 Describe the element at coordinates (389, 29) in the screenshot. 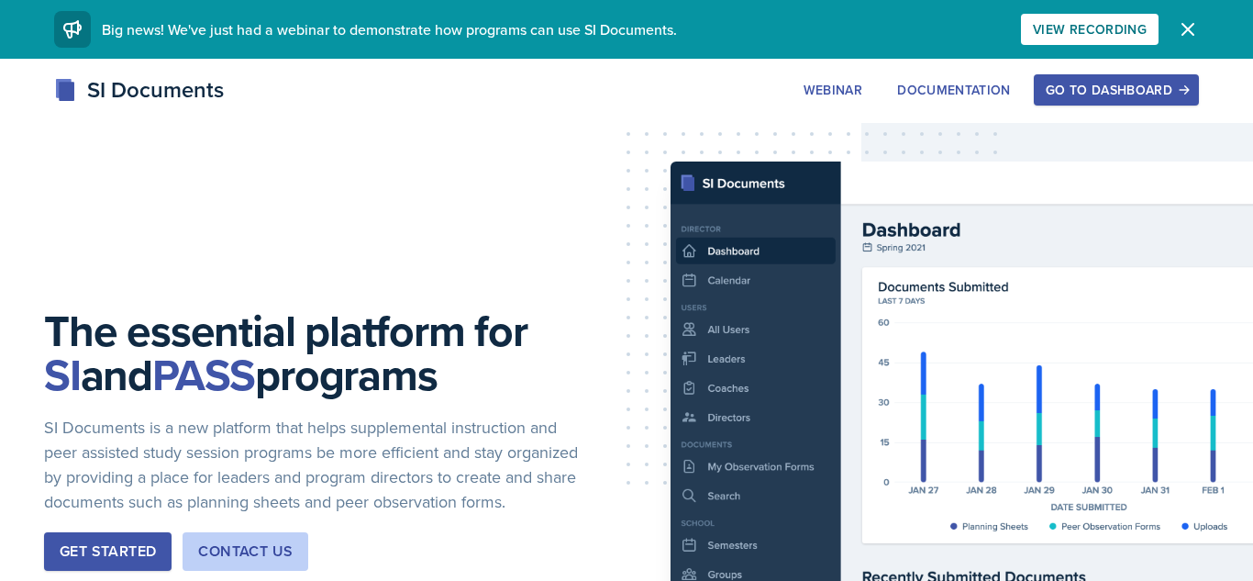

I see `span: Big news! We've just had a webinar to demonstrate how programs can use SI Documents.` at that location.